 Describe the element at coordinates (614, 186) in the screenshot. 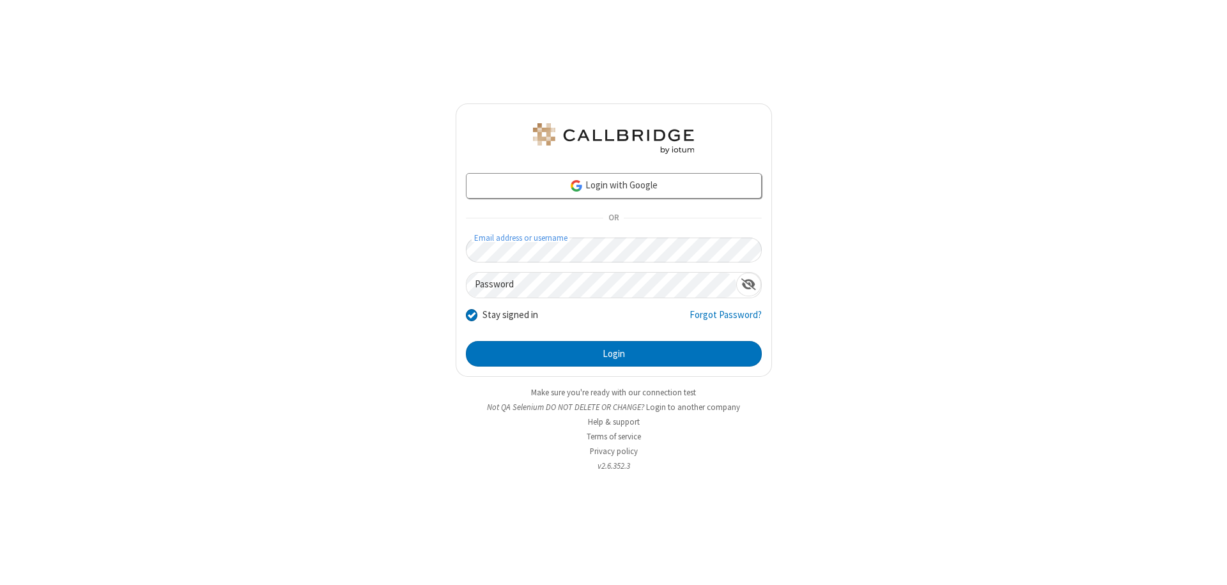

I see `a: Login with Google` at that location.